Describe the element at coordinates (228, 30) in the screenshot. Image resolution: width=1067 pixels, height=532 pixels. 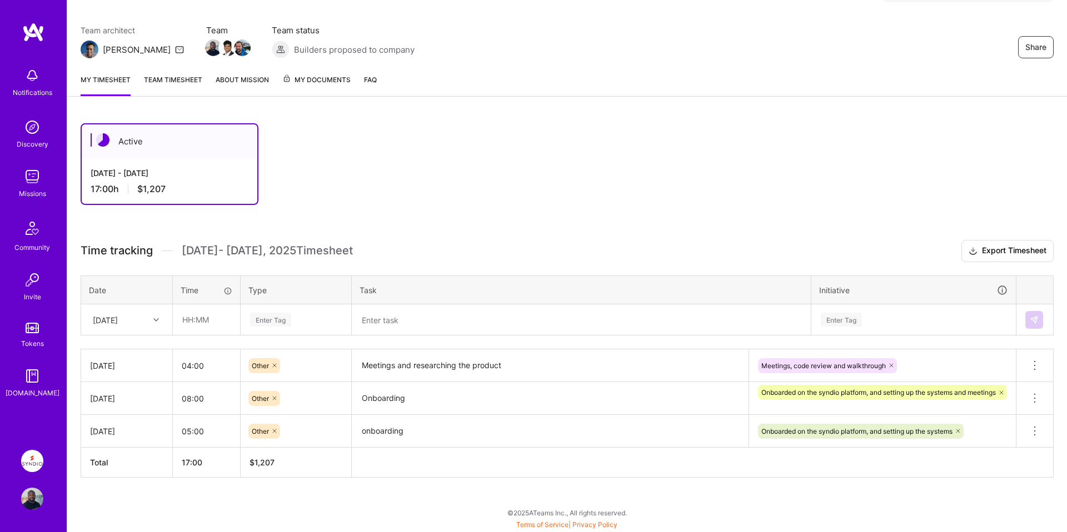
I see `span: Team` at that location.